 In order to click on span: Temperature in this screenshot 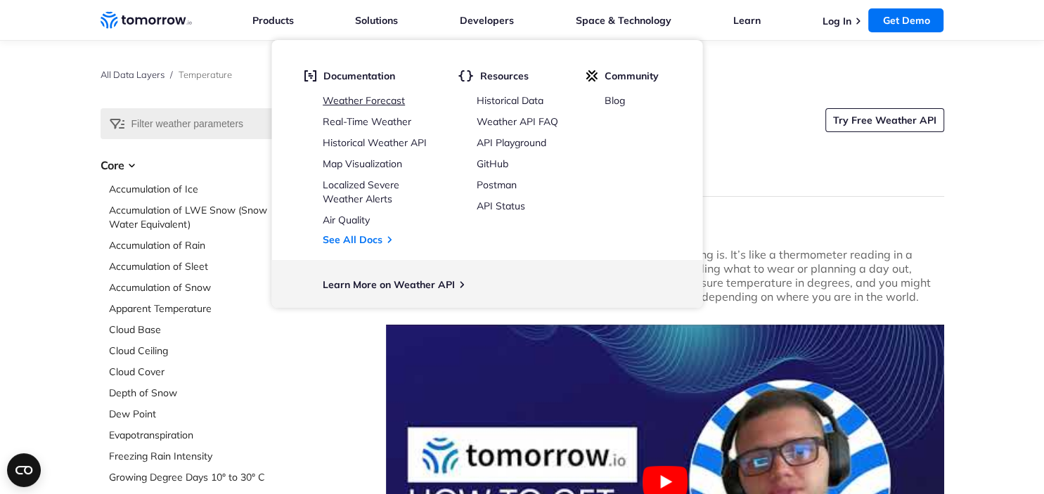, I will do `click(205, 75)`.